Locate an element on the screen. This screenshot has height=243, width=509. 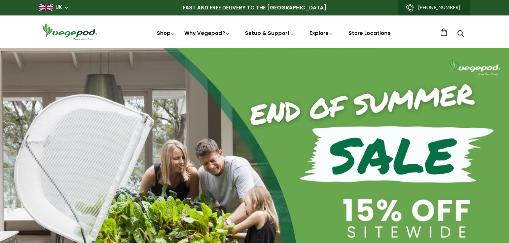
a: Search is located at coordinates (460, 34).